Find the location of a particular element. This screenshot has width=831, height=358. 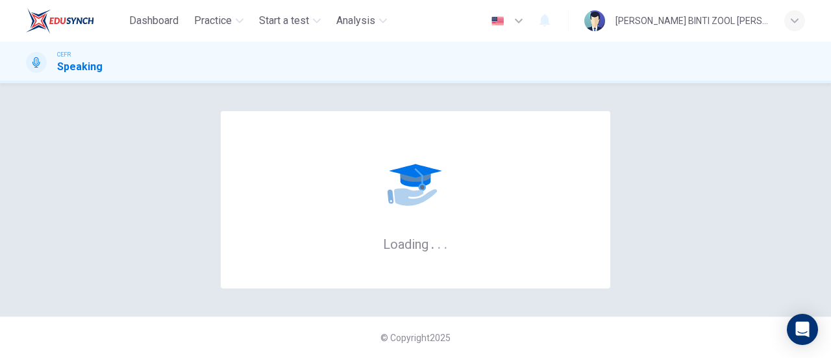

a: EduSynch logo is located at coordinates (75, 21).